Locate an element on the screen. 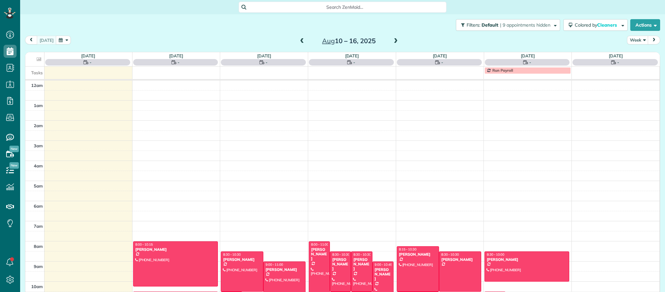 The width and height of the screenshot is (665, 292). span: Run Payroll is located at coordinates (503, 70).